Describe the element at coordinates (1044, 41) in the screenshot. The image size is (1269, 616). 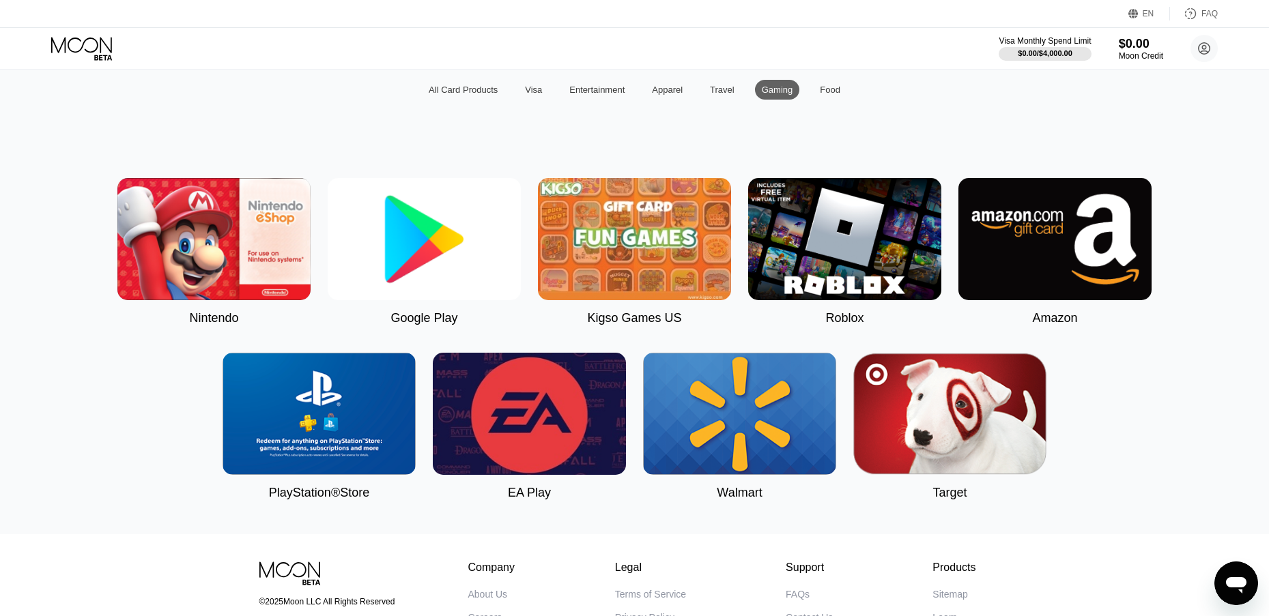
I see `div: Visa Monthly Spend Limit` at that location.